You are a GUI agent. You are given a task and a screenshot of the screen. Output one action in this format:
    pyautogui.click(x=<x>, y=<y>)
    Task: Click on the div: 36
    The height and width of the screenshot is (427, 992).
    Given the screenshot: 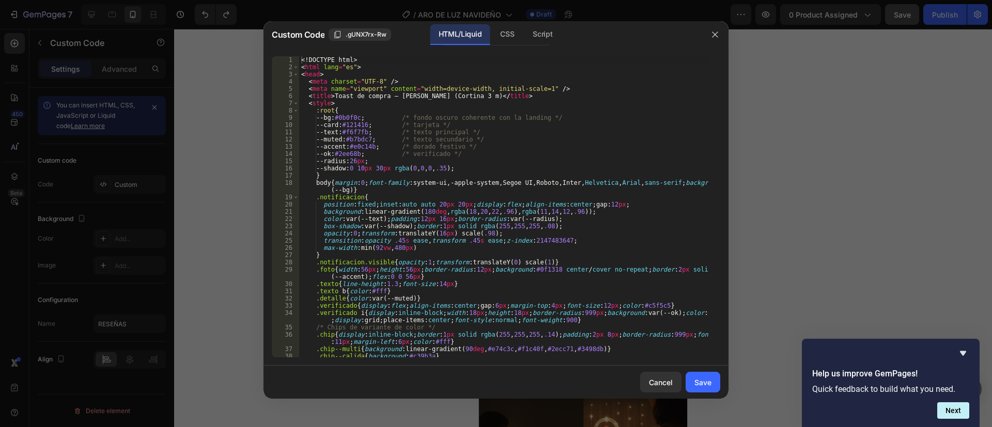 What is the action you would take?
    pyautogui.click(x=285, y=338)
    